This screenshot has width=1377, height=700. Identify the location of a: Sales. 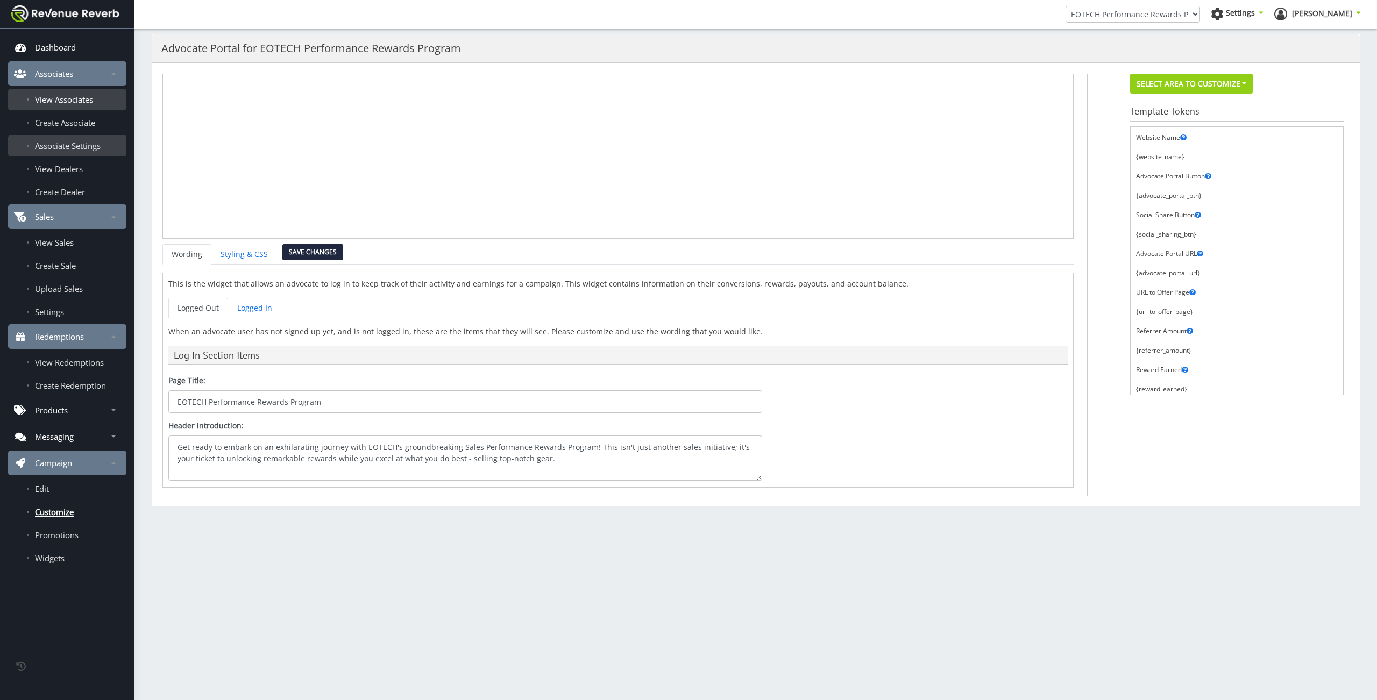
(67, 217).